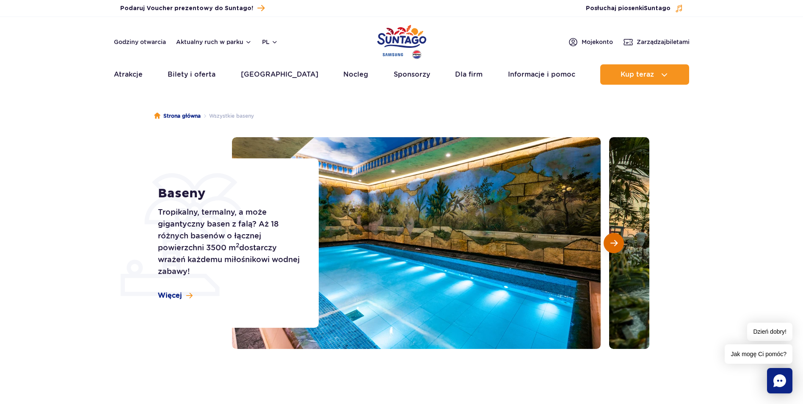 This screenshot has width=803, height=404. What do you see at coordinates (227, 116) in the screenshot?
I see `li: Wszystkie baseny` at bounding box center [227, 116].